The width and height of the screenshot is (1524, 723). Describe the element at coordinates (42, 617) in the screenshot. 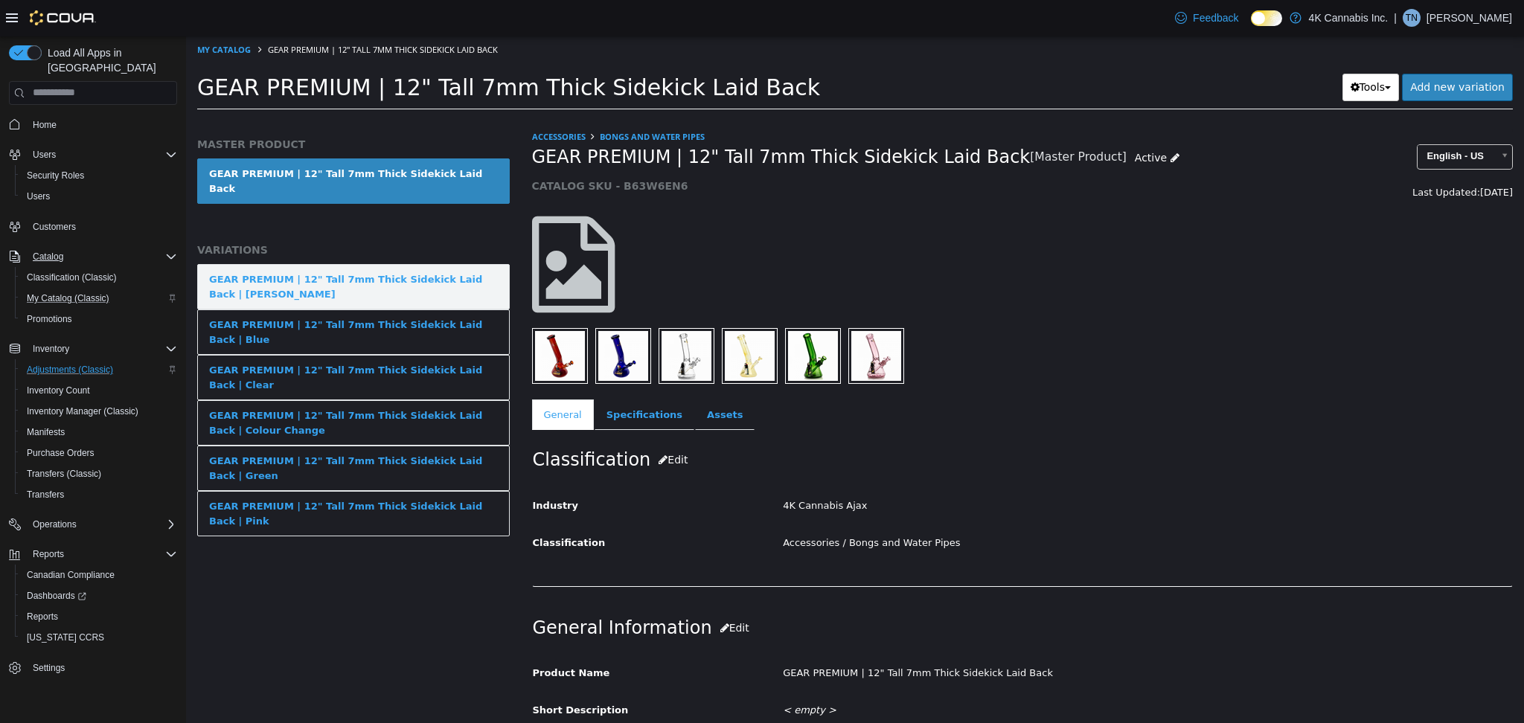

I see `a: Reports` at that location.